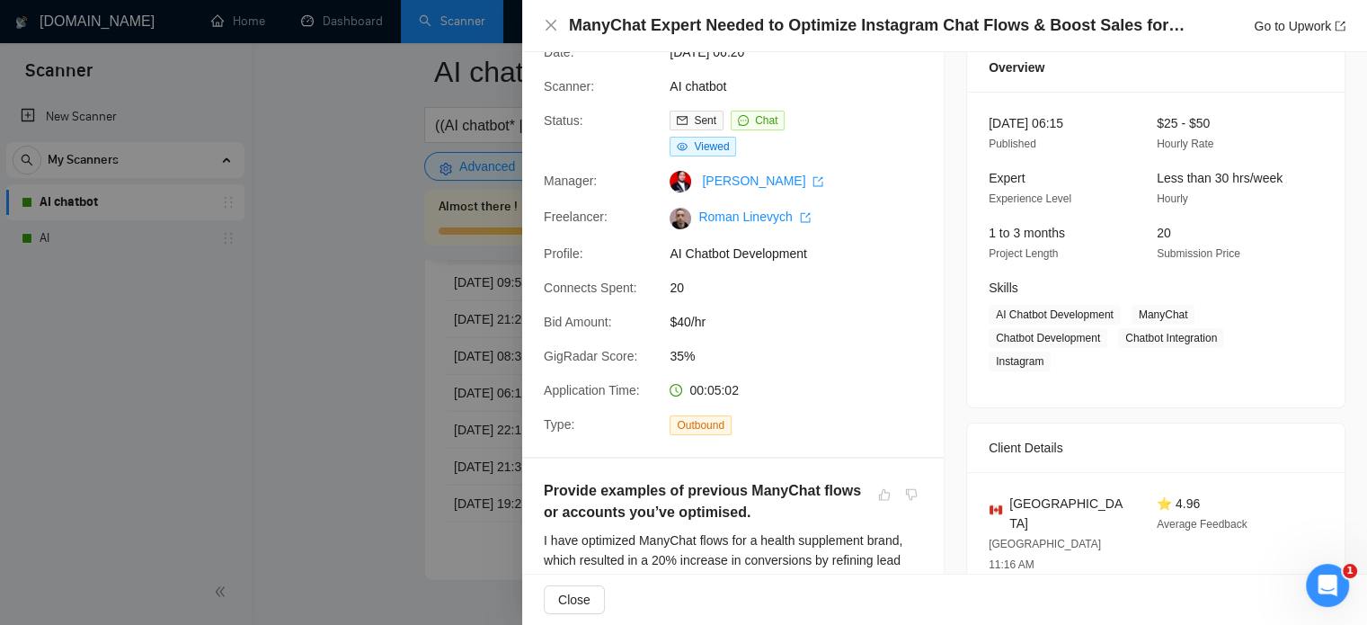 Image resolution: width=1367 pixels, height=625 pixels. I want to click on span: Chatbot Development, so click(1048, 338).